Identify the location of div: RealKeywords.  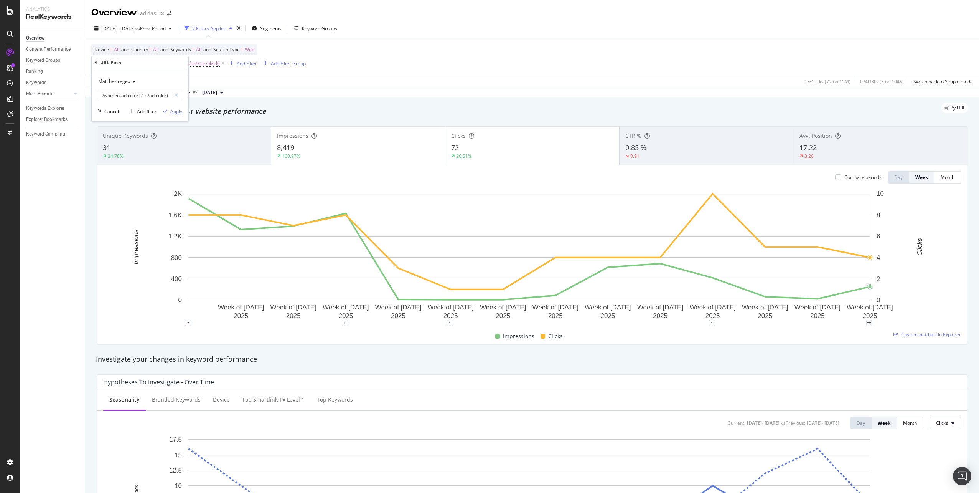
(52, 17).